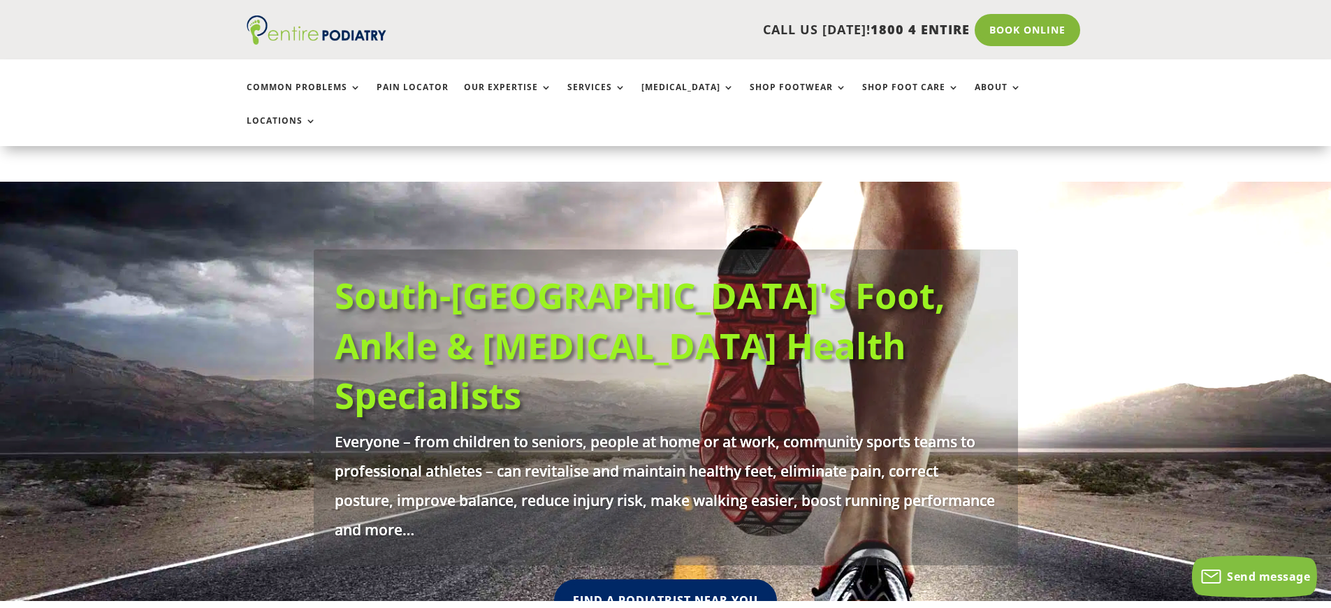 The image size is (1331, 608). I want to click on a: Shop Foot Care, so click(910, 97).